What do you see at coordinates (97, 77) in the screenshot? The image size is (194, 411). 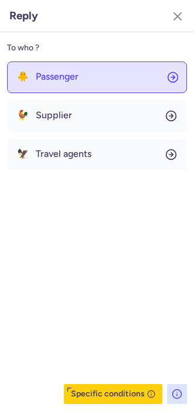 I see `button: 🐥Passenger` at bounding box center [97, 77].